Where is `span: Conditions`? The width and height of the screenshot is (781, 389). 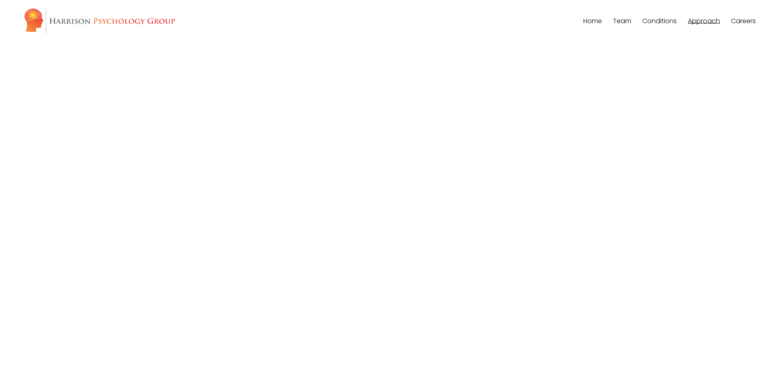 span: Conditions is located at coordinates (659, 21).